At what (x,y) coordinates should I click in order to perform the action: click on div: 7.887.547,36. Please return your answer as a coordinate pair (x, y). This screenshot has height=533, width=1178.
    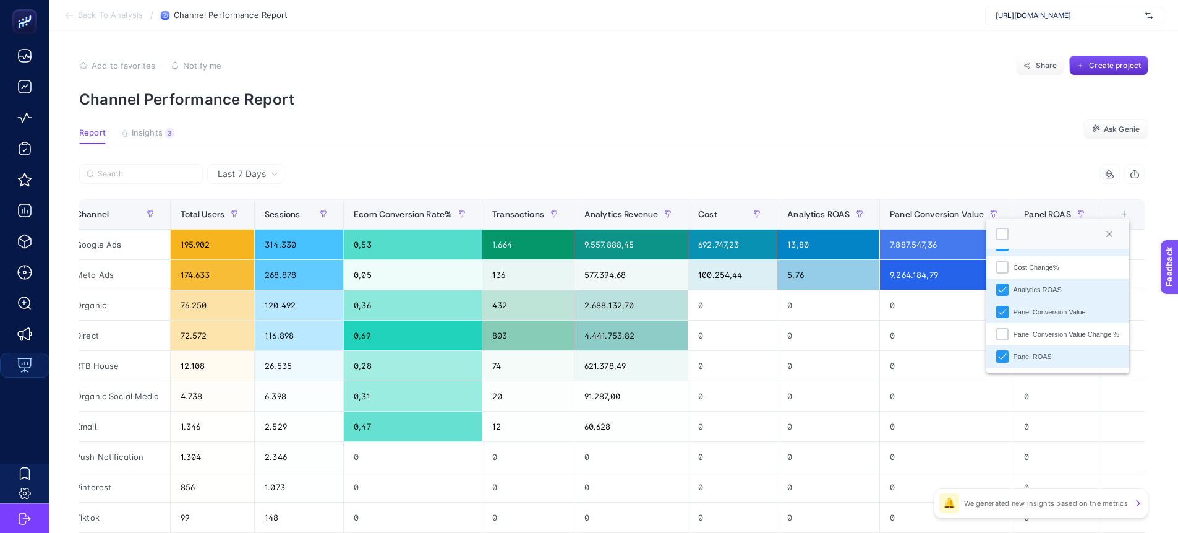
    Looking at the image, I should click on (947, 244).